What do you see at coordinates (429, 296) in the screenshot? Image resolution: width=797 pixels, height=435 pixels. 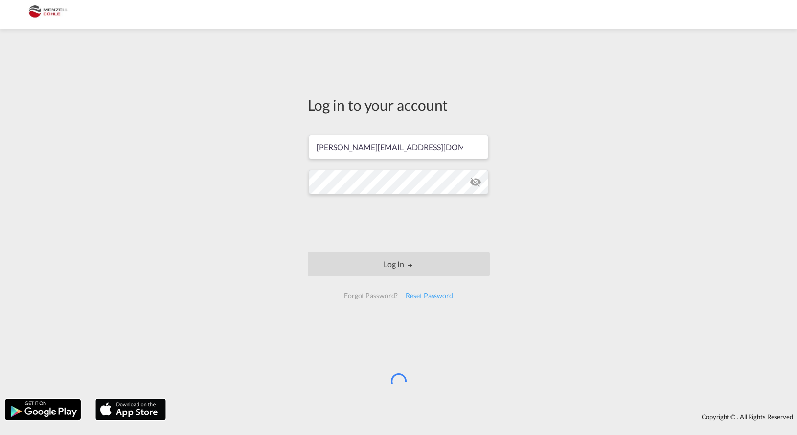 I see `div: Reset Password` at bounding box center [429, 296].